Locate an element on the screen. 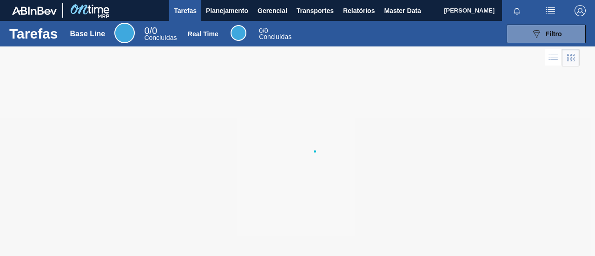 This screenshot has height=256, width=595. span: Relatórios is located at coordinates (359, 11).